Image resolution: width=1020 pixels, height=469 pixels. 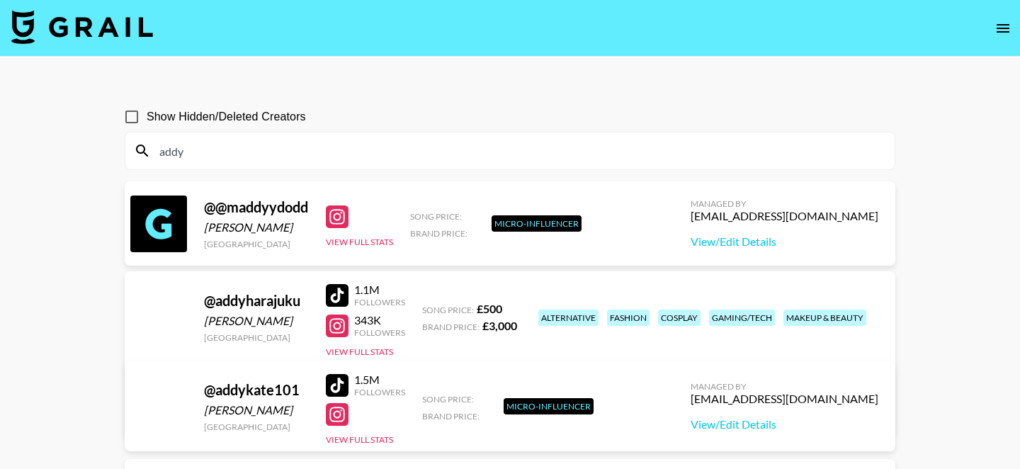 I want to click on strong: £ 3,000, so click(x=499, y=325).